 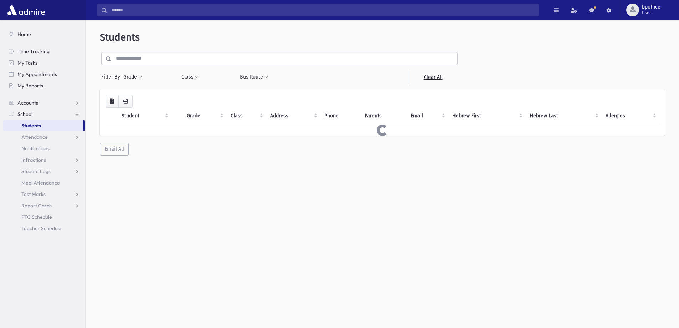 What do you see at coordinates (43, 125) in the screenshot?
I see `a: Students` at bounding box center [43, 125].